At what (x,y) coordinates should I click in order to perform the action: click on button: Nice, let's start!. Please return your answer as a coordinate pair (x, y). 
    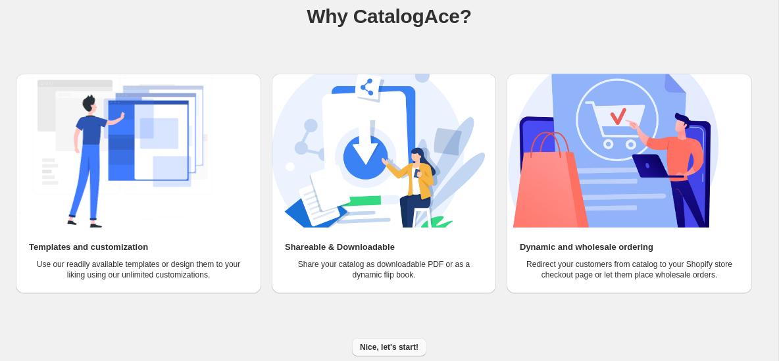
    Looking at the image, I should click on (389, 347).